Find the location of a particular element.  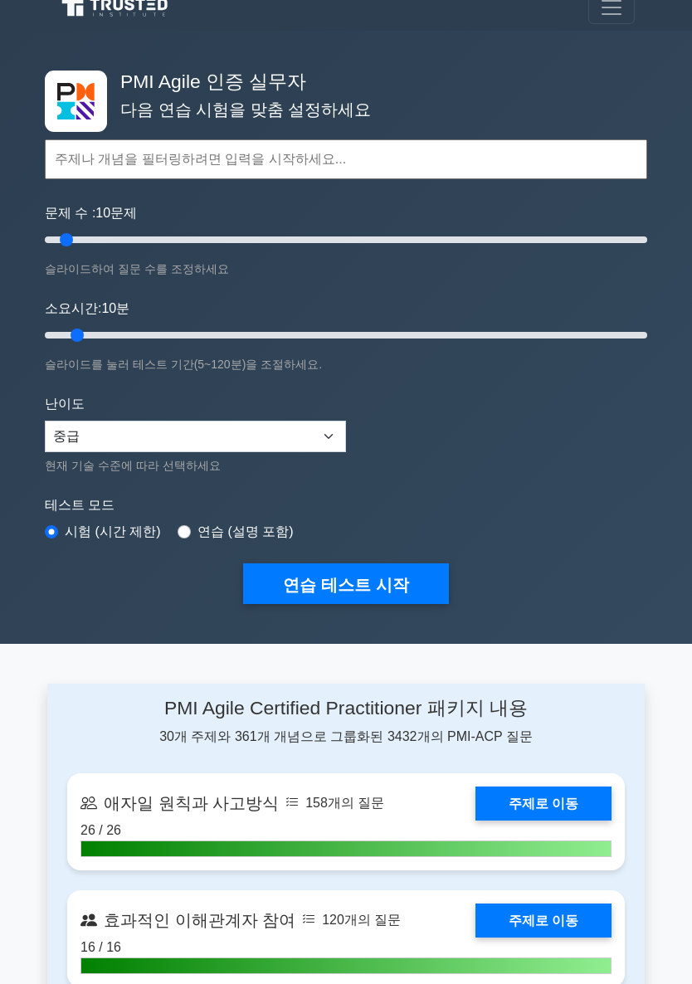

font: 슬라이드를 눌러 테스트 기간(5~120분)을 조절하세요. is located at coordinates (183, 364).